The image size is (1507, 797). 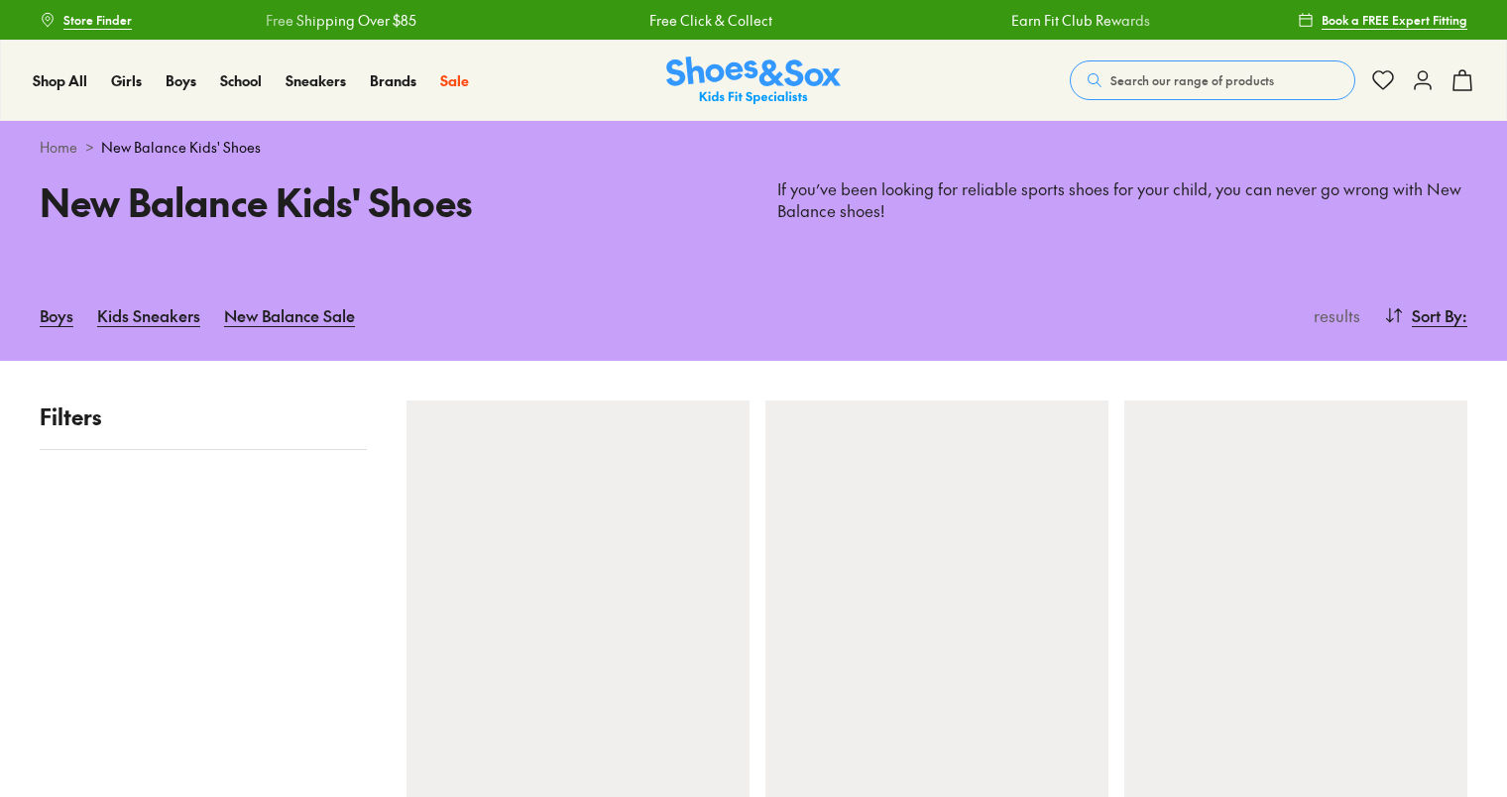 What do you see at coordinates (289, 315) in the screenshot?
I see `a: New Balance Sale` at bounding box center [289, 315].